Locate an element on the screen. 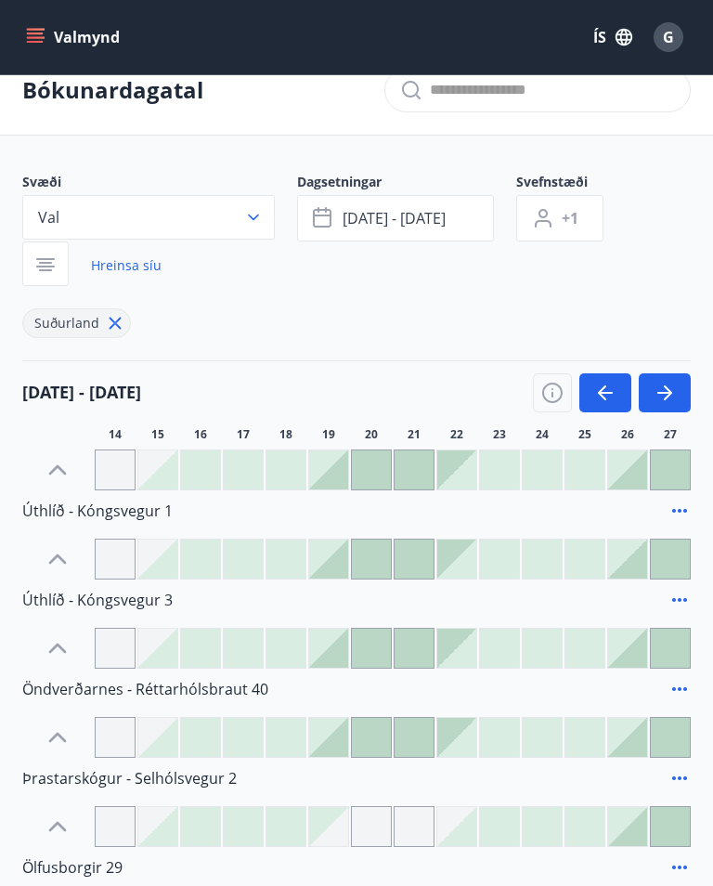 The image size is (713, 886). button: Val is located at coordinates (149, 217).